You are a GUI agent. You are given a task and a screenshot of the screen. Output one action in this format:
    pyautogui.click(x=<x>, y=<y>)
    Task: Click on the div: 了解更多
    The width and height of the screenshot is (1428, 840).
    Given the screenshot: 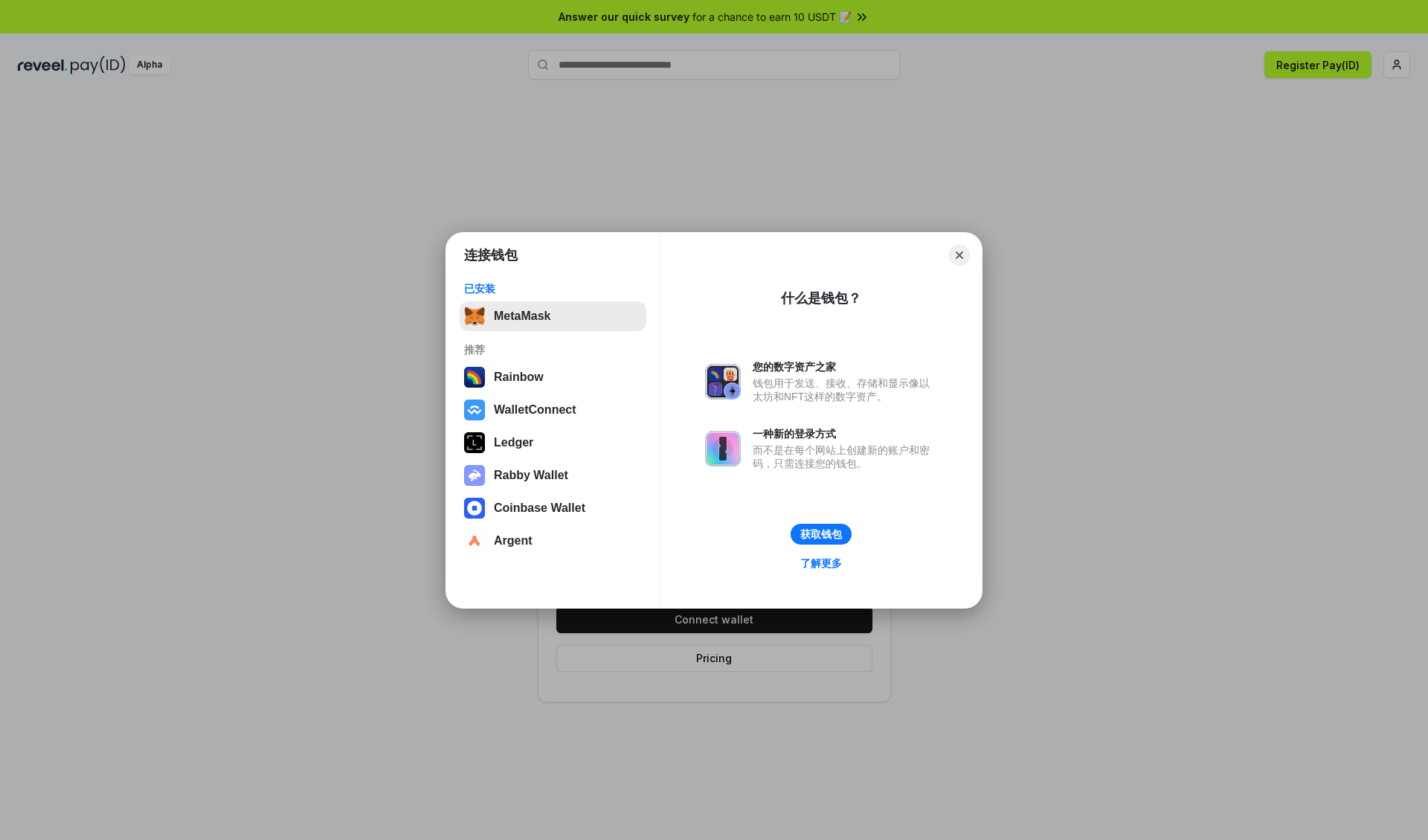 What is the action you would take?
    pyautogui.click(x=821, y=563)
    